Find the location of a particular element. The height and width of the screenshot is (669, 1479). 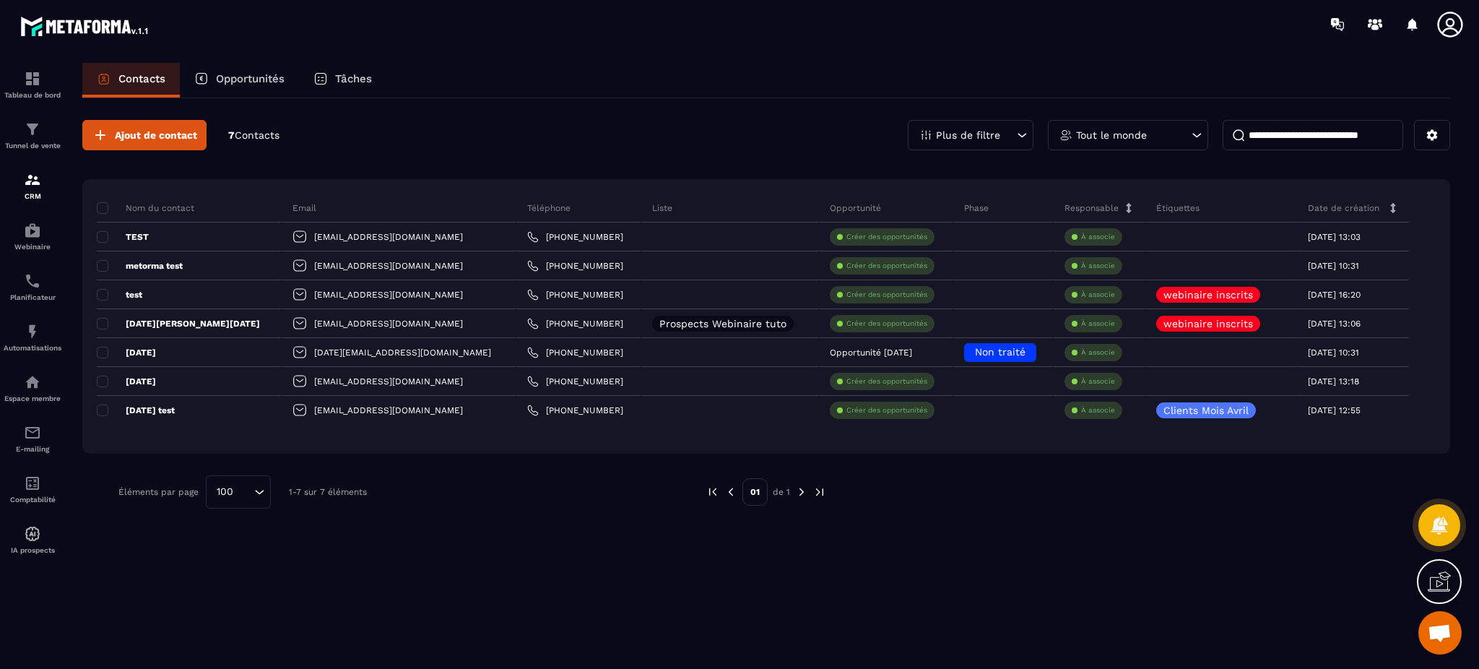

p: Clients Mois Avril is located at coordinates (1206, 410).